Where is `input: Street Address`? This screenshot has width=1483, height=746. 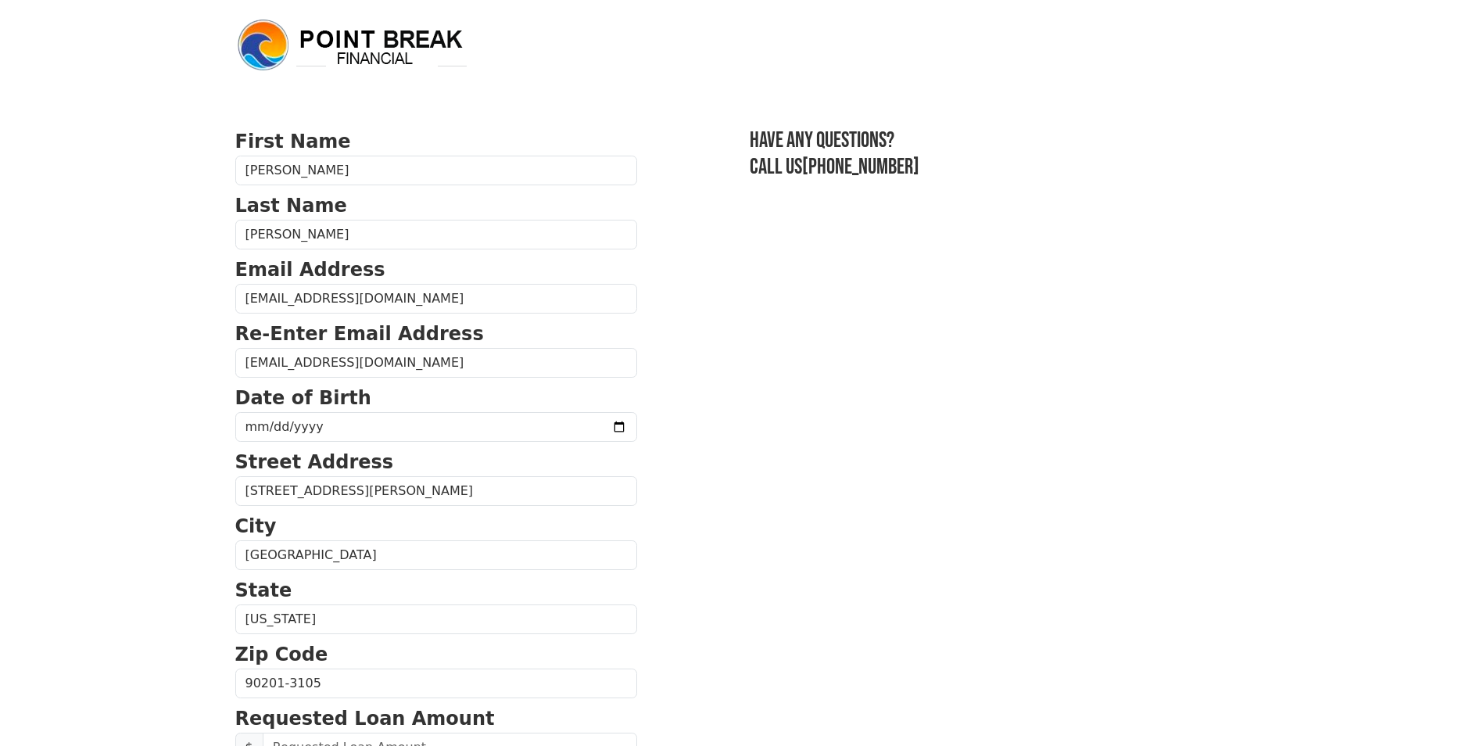 input: Street Address is located at coordinates (436, 491).